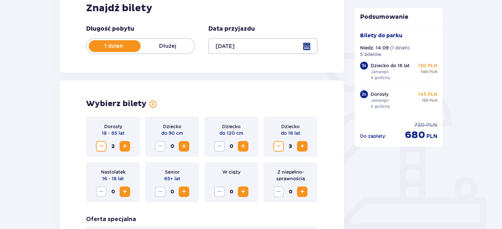 This screenshot has height=229, width=502. Describe the element at coordinates (428, 65) in the screenshot. I see `p: 130 PLN` at that location.